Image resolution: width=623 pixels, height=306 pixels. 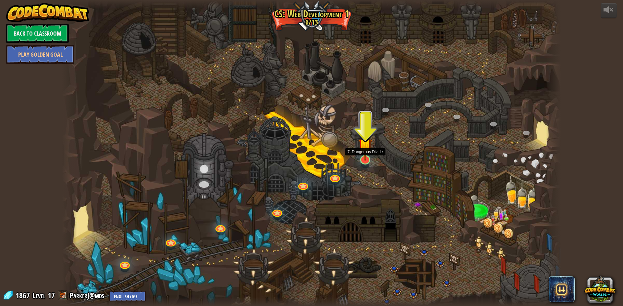 I want to click on a: Back to Classroom, so click(x=37, y=33).